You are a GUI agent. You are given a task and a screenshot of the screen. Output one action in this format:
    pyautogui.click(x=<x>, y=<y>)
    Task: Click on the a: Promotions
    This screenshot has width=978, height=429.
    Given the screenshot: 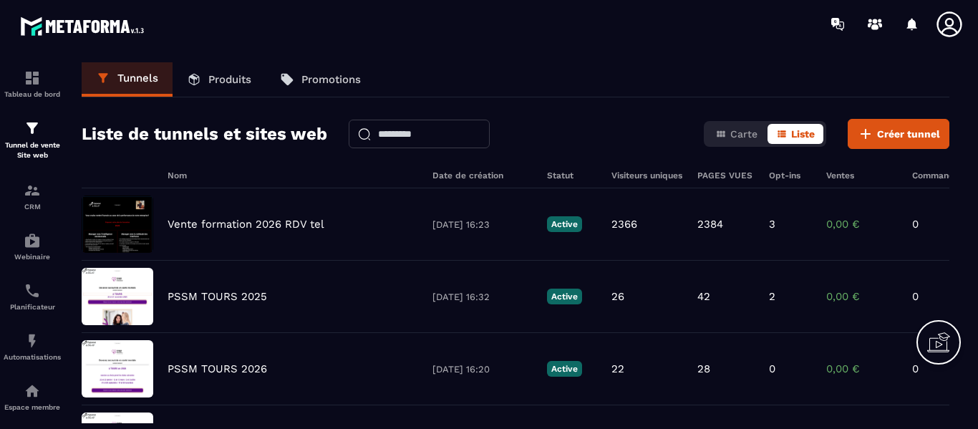 What is the action you would take?
    pyautogui.click(x=320, y=80)
    